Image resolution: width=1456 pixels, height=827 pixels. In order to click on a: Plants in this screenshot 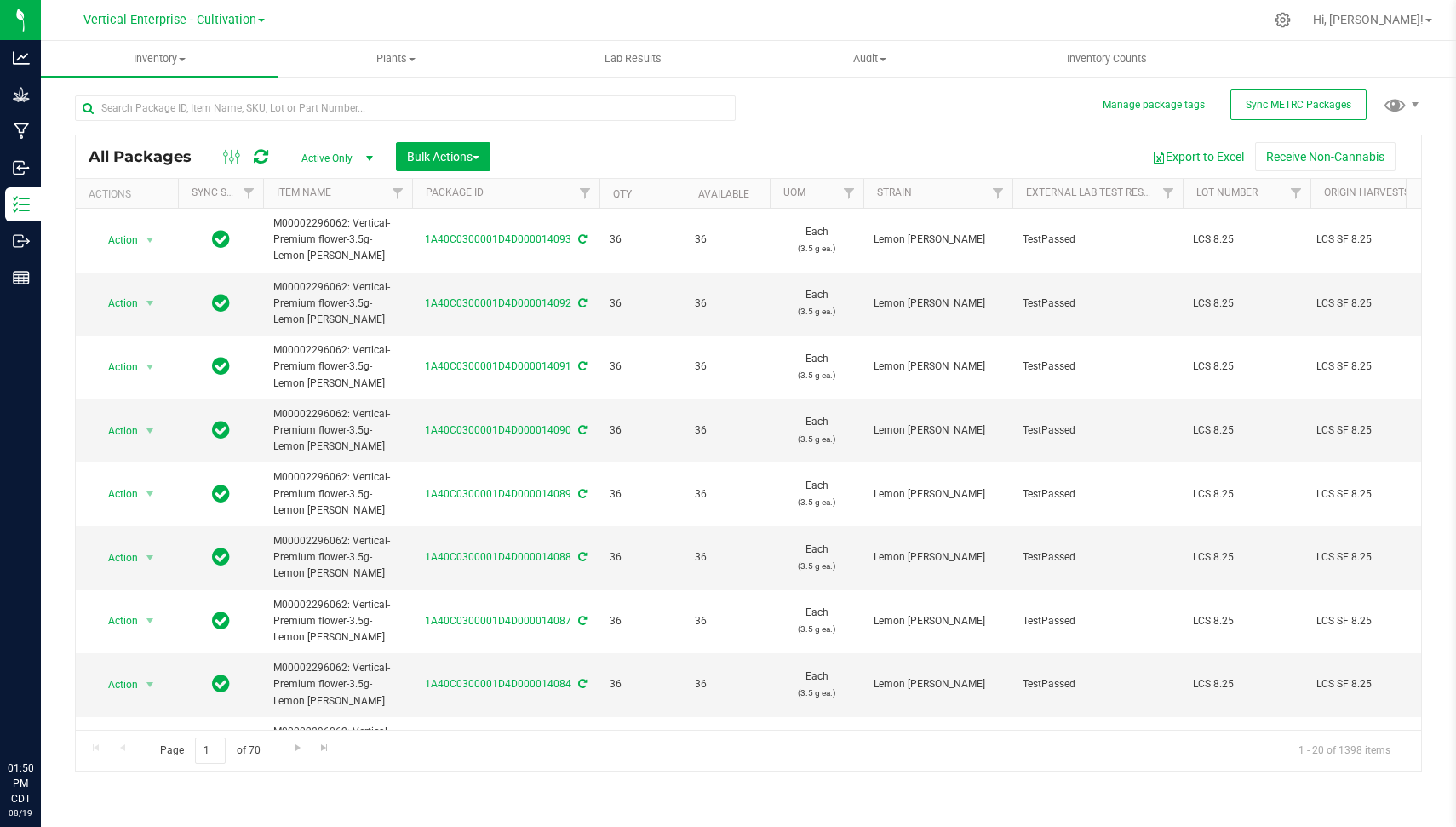, I will do `click(396, 59)`.